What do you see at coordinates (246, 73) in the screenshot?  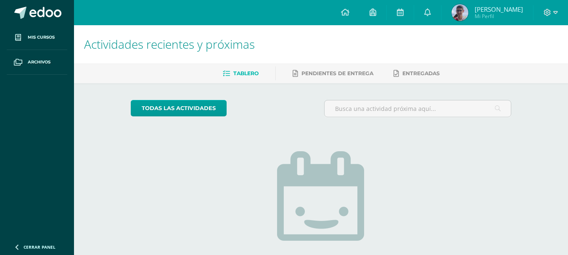 I see `span: Tablero` at bounding box center [246, 73].